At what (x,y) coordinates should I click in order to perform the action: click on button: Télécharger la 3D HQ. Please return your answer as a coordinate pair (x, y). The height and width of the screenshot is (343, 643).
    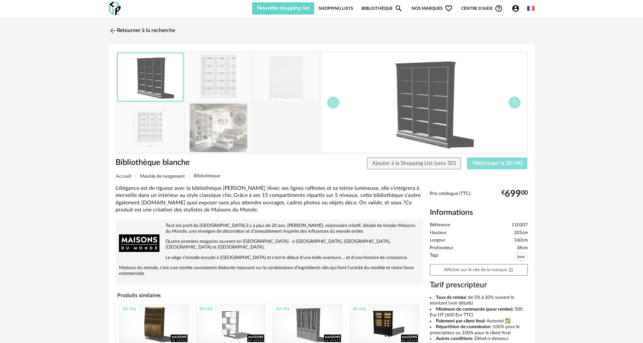
    Looking at the image, I should click on (497, 164).